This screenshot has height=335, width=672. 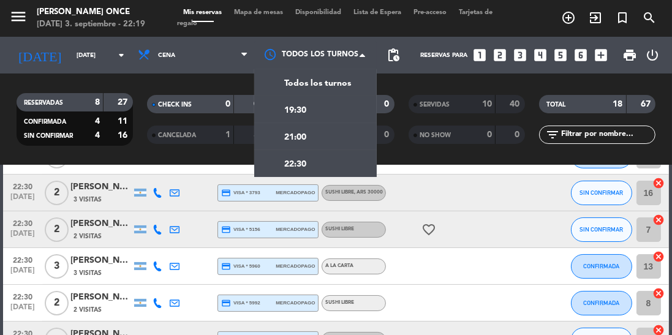 What do you see at coordinates (652, 55) in the screenshot?
I see `i: power_settings_new` at bounding box center [652, 55].